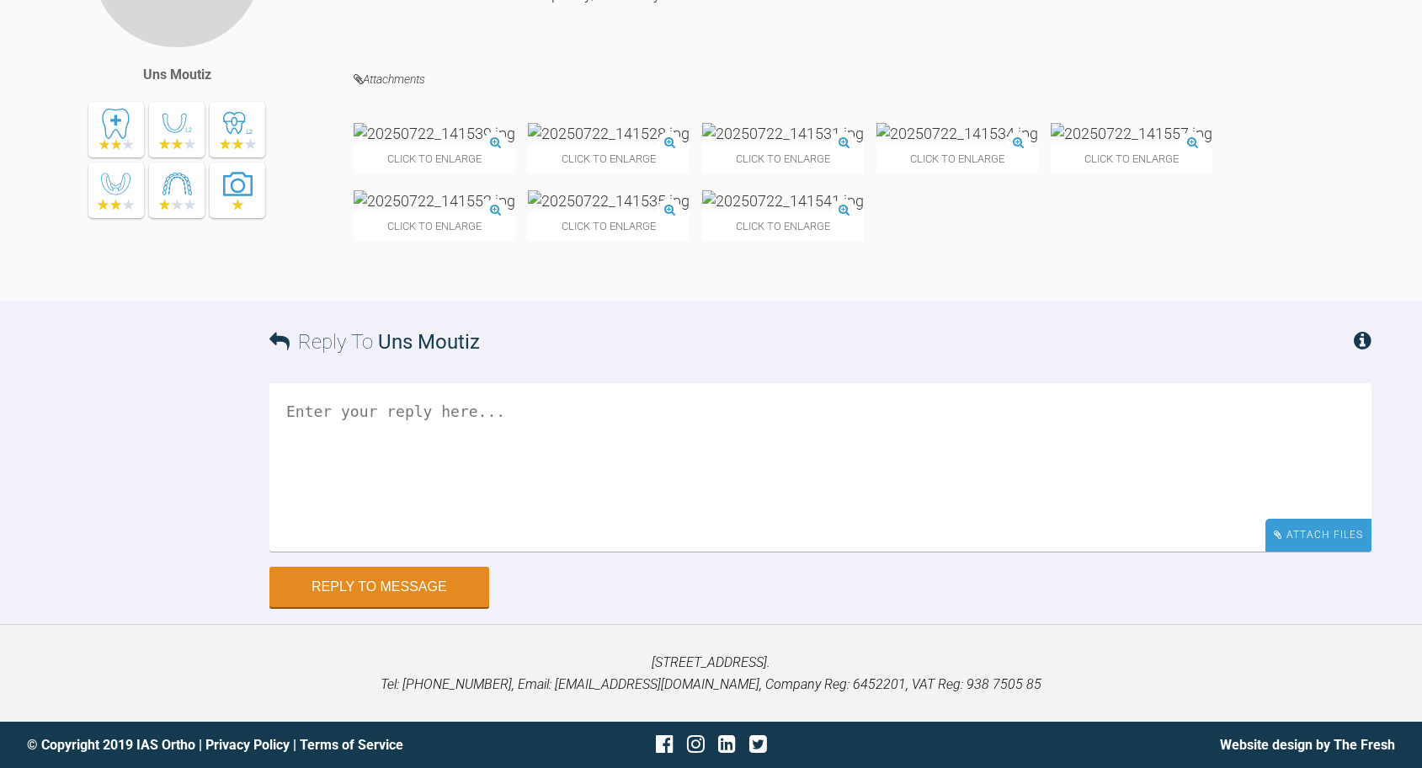 The height and width of the screenshot is (768, 1422). Describe the element at coordinates (434, 133) in the screenshot. I see `img: 20250722_141539.jpg` at that location.